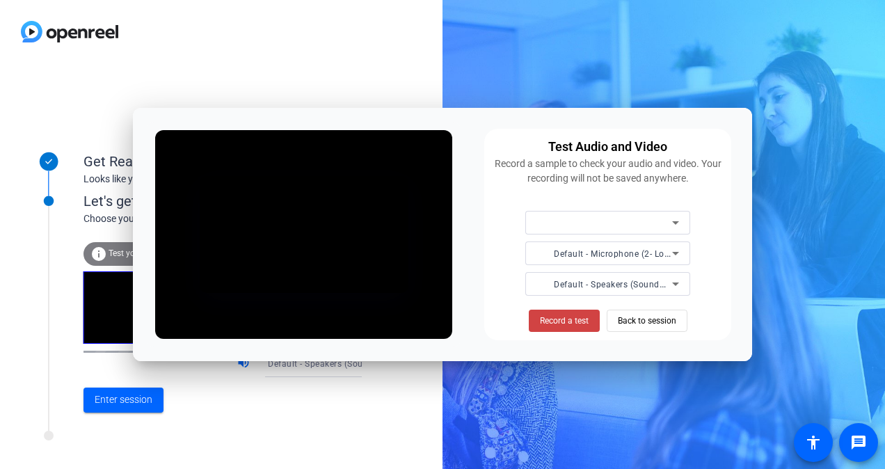 This screenshot has width=885, height=469. Describe the element at coordinates (607, 147) in the screenshot. I see `div: Test Audio and Video` at that location.